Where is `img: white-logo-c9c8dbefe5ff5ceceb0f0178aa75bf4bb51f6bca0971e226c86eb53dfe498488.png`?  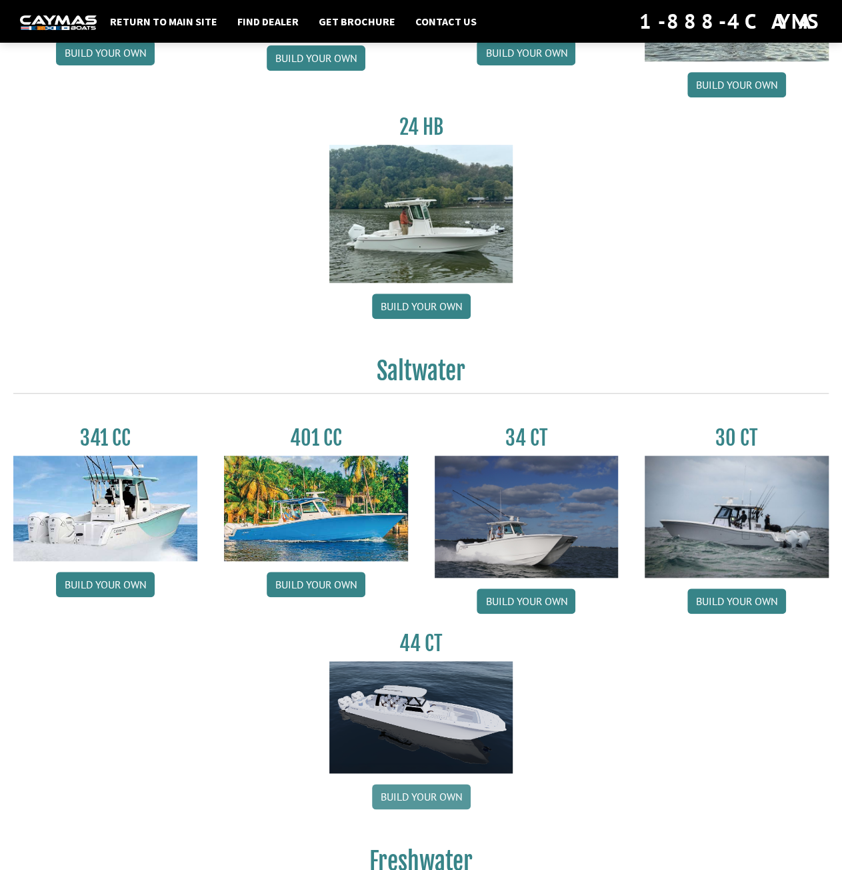
img: white-logo-c9c8dbefe5ff5ceceb0f0178aa75bf4bb51f6bca0971e226c86eb53dfe498488.png is located at coordinates (58, 22).